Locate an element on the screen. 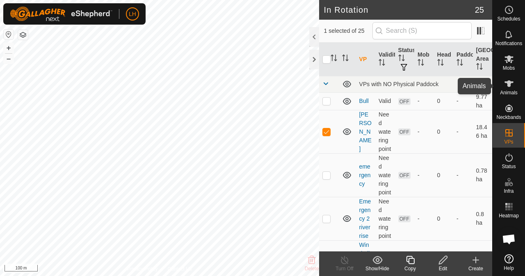  button: Reset Map is located at coordinates (9, 34).